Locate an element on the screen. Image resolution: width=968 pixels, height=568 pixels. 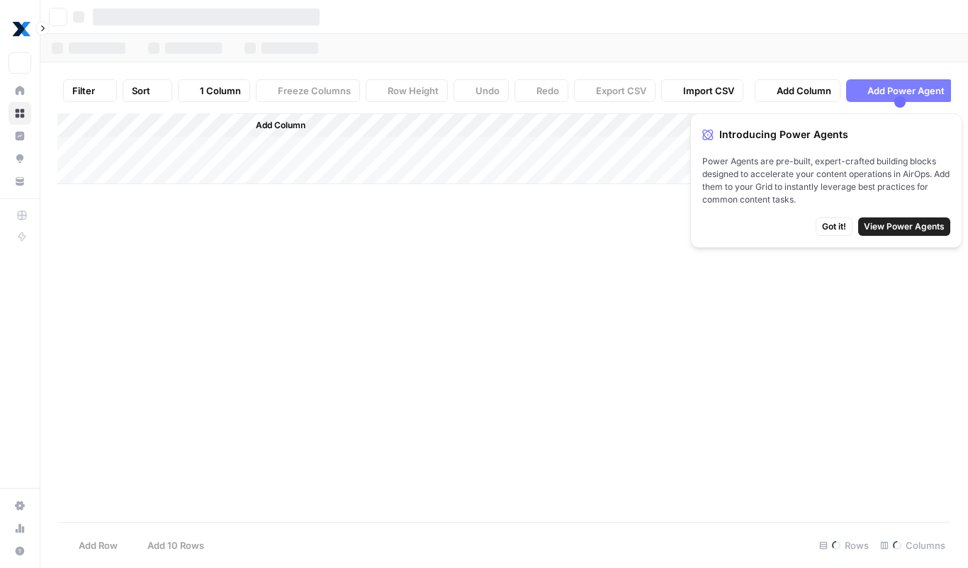
img: MaintainX Logo is located at coordinates (21, 29).